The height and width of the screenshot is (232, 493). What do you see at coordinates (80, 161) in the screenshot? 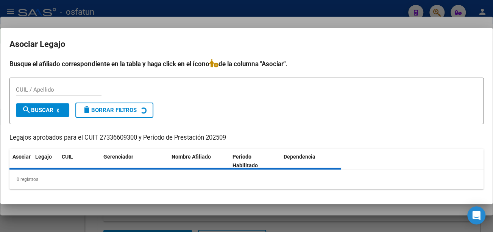
I see `datatable-header-cell: CUIL` at bounding box center [80, 161].